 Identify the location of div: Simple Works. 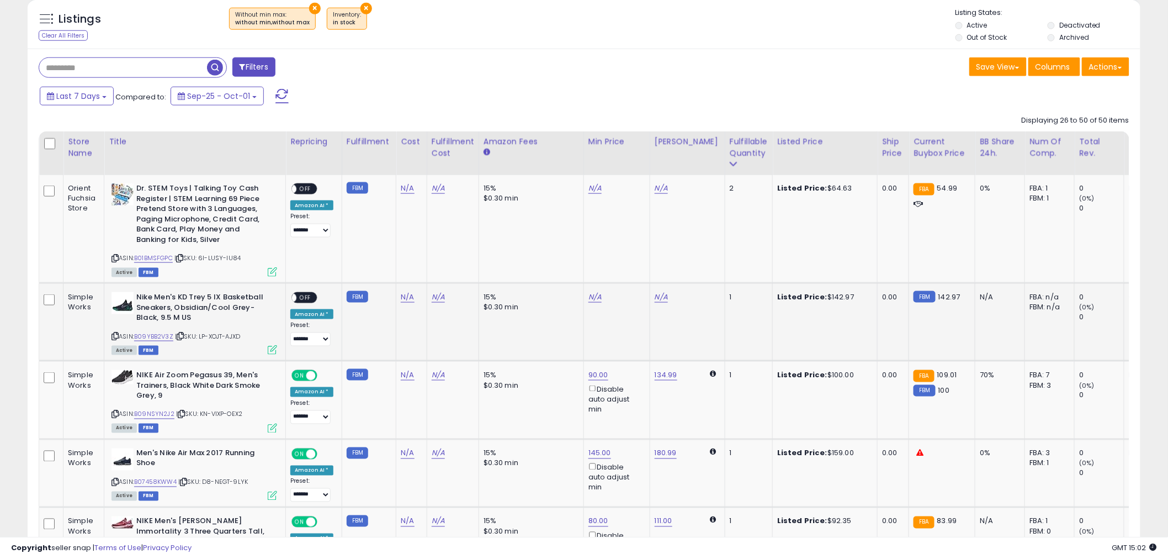
(82, 526).